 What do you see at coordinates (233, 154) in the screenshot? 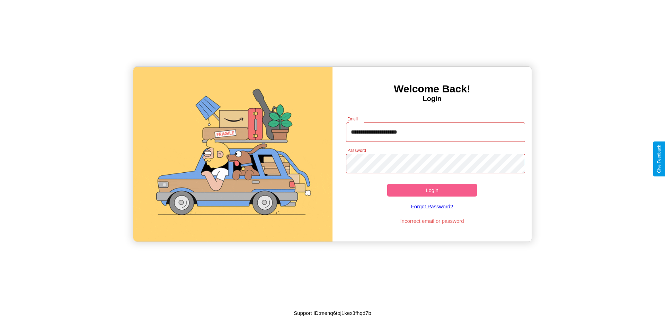
I see `img: gif` at bounding box center [233, 154].